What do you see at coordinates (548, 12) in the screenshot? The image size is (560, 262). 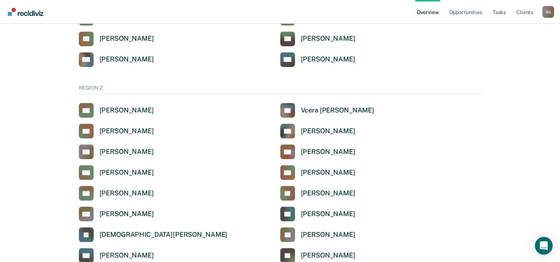 I see `button: Profile dropdown button` at bounding box center [548, 12].